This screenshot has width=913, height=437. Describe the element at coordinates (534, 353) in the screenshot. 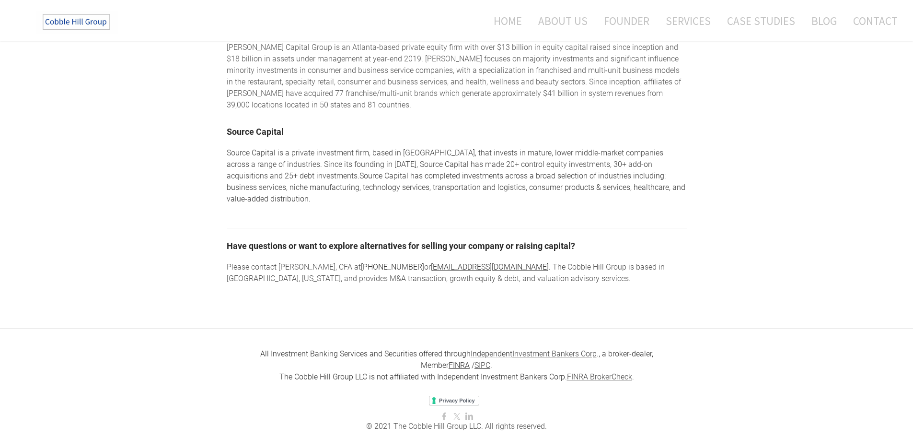

I see `a: IndependentInvestment Bankers Corp.` at that location.